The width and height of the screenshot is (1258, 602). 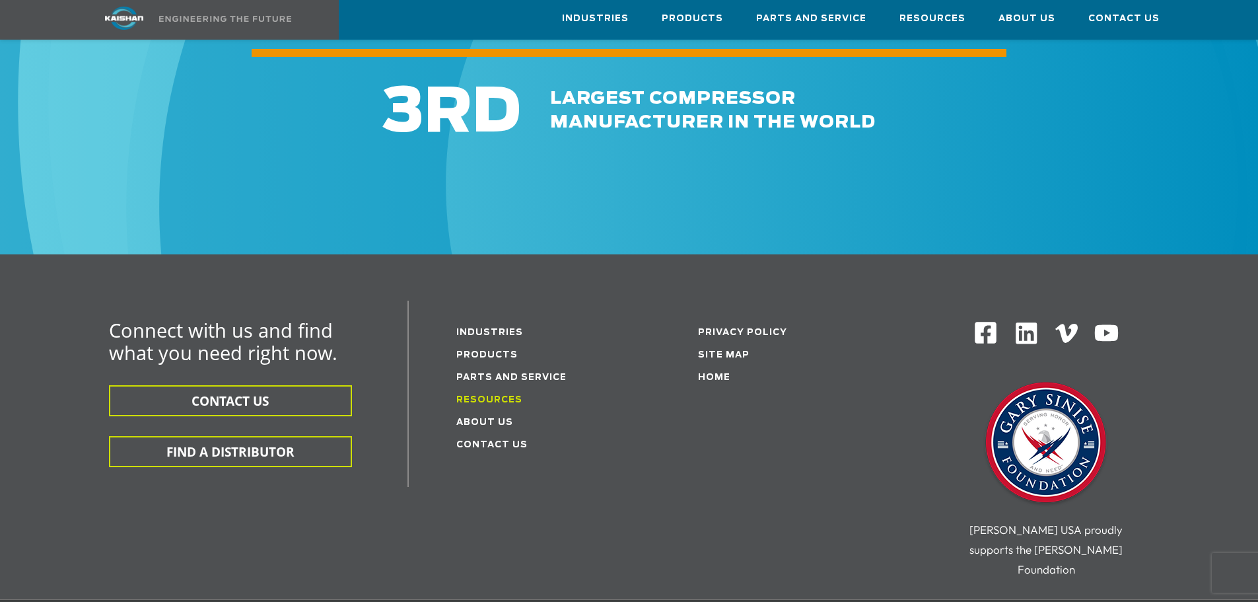 I want to click on a: Parts and Service, so click(x=811, y=18).